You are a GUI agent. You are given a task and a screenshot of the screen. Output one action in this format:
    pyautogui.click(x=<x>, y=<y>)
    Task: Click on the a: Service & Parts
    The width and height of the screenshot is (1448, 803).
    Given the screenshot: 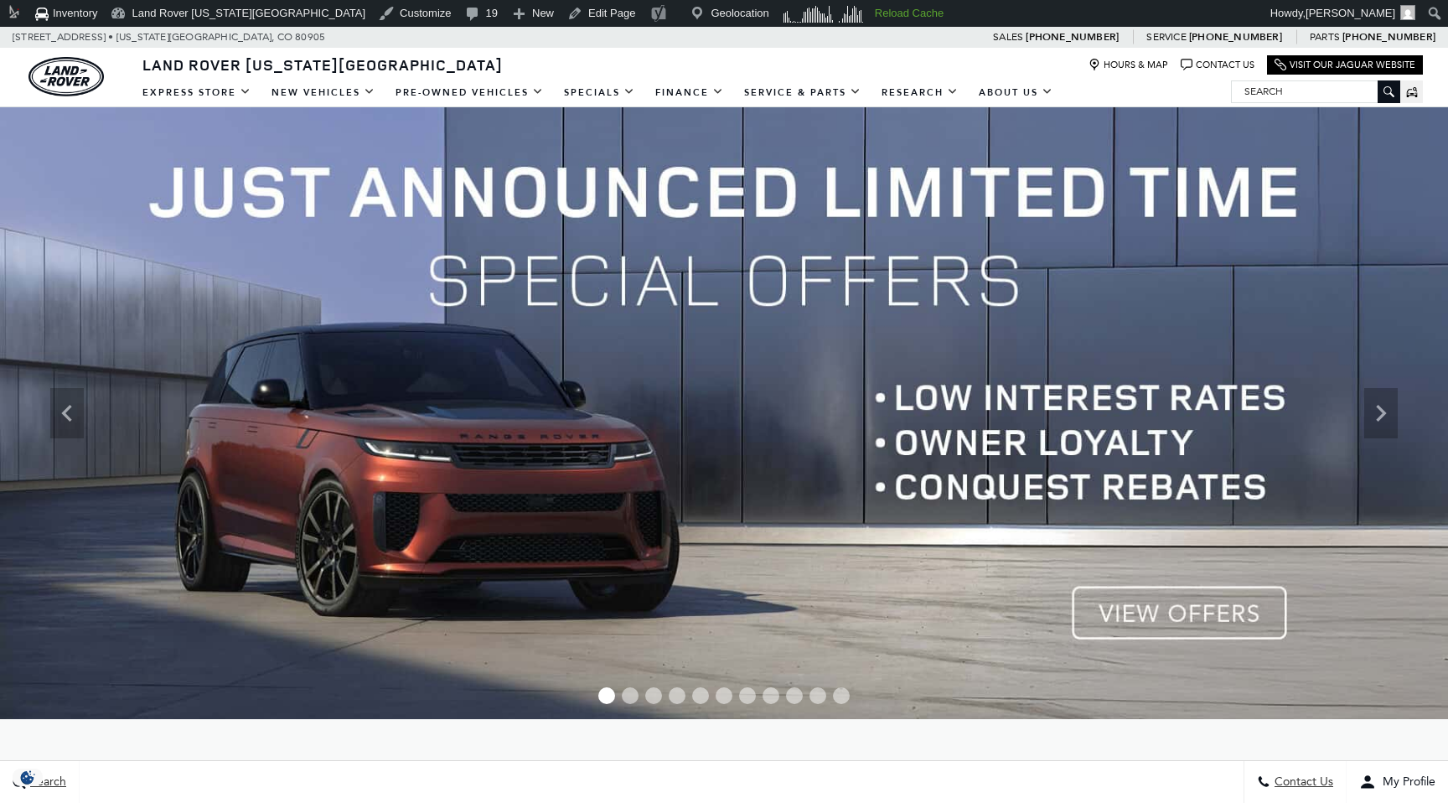 What is the action you would take?
    pyautogui.click(x=803, y=92)
    